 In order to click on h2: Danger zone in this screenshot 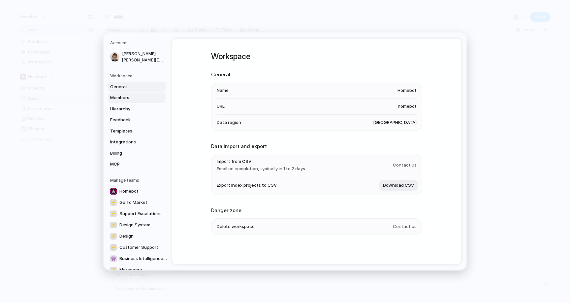, I will do `click(317, 210)`.